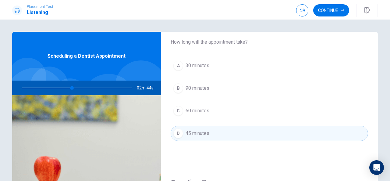  I want to click on span: 02m 44s, so click(148, 88).